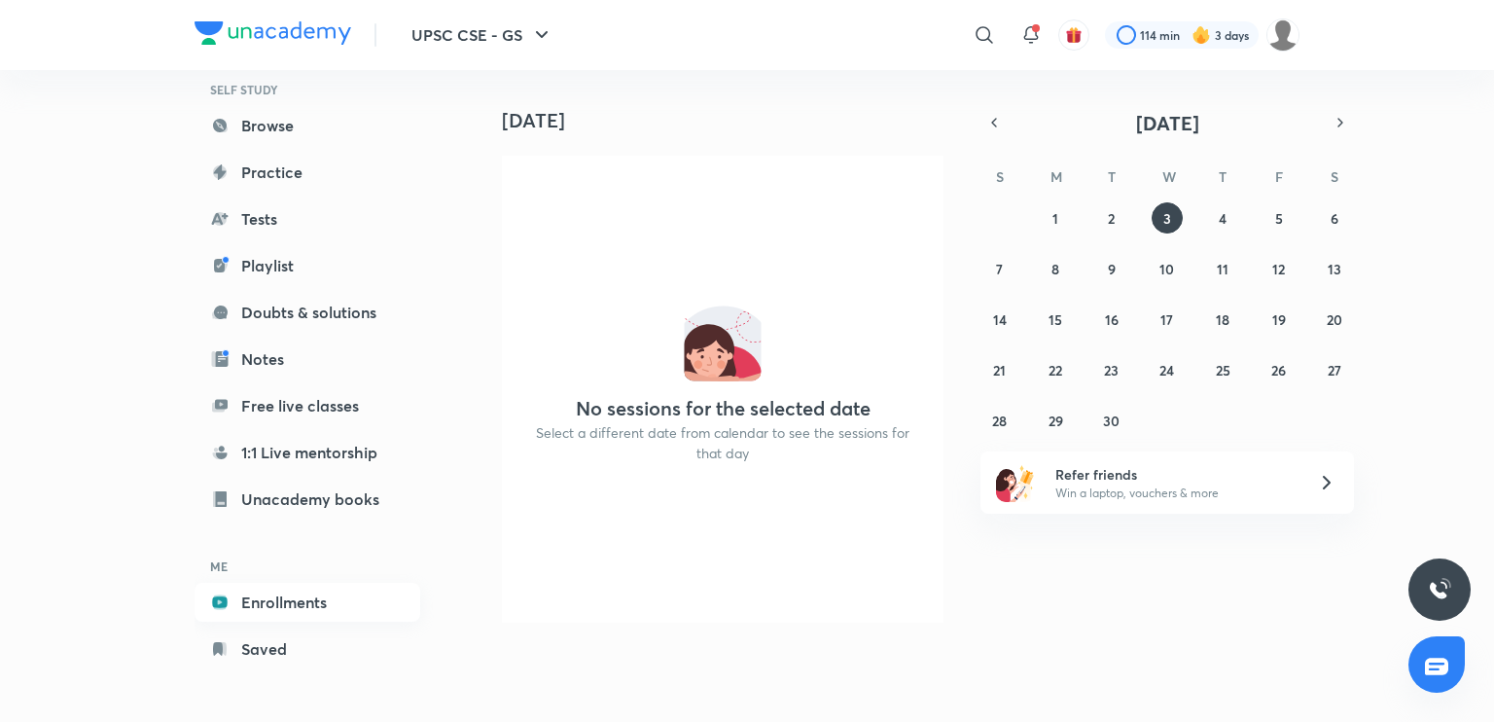 Image resolution: width=1494 pixels, height=722 pixels. I want to click on h4: No sessions for the selected date, so click(723, 409).